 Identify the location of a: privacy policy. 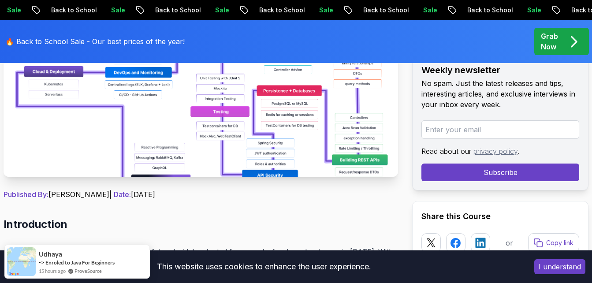
(496, 151).